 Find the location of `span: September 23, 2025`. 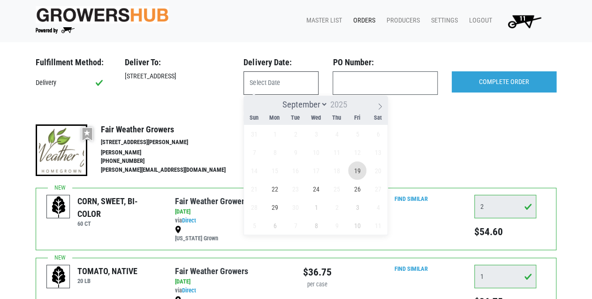

span: September 23, 2025 is located at coordinates (295, 188).